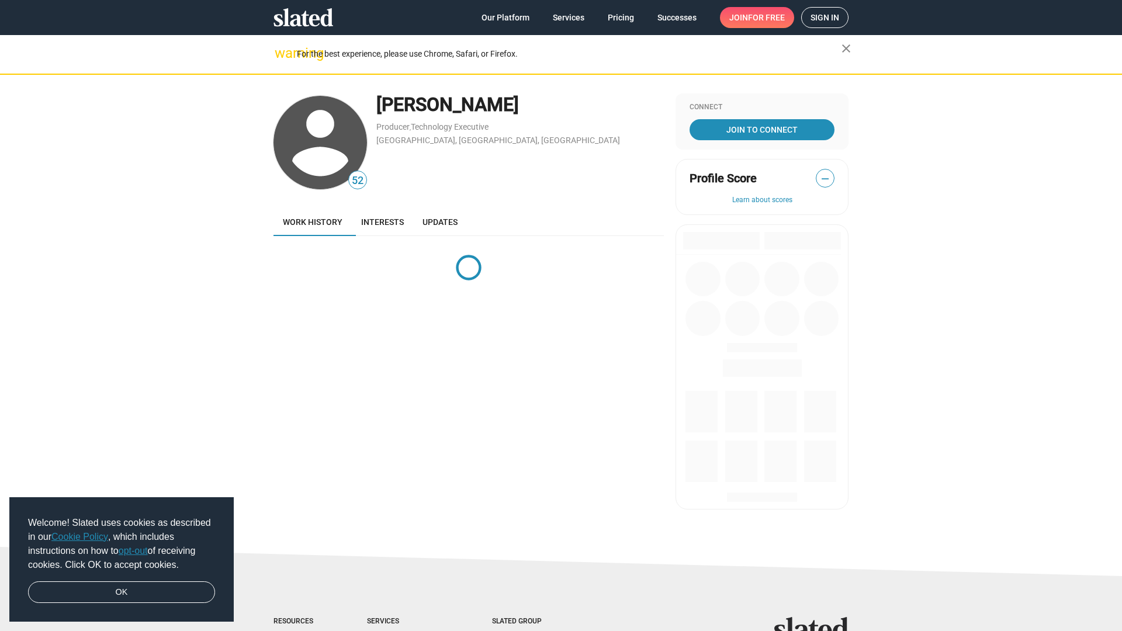 The width and height of the screenshot is (1122, 631). I want to click on span: Sign in, so click(825, 18).